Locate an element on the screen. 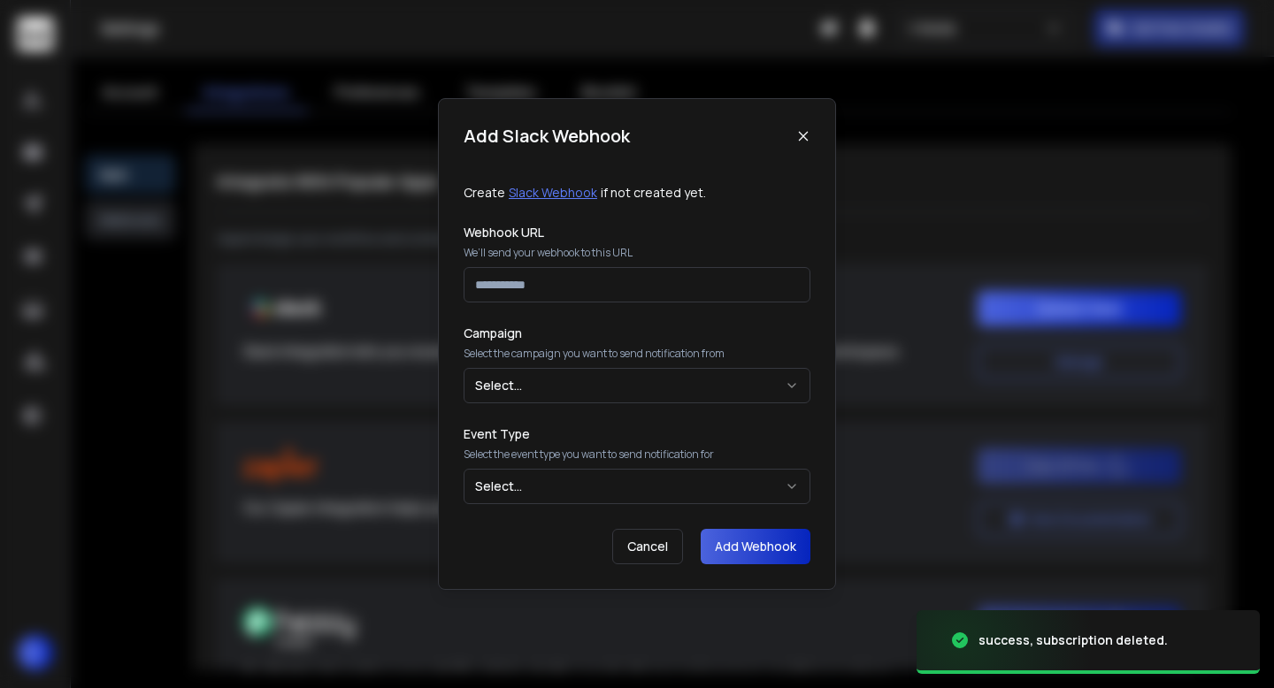  label: Webhook URL is located at coordinates (637, 233).